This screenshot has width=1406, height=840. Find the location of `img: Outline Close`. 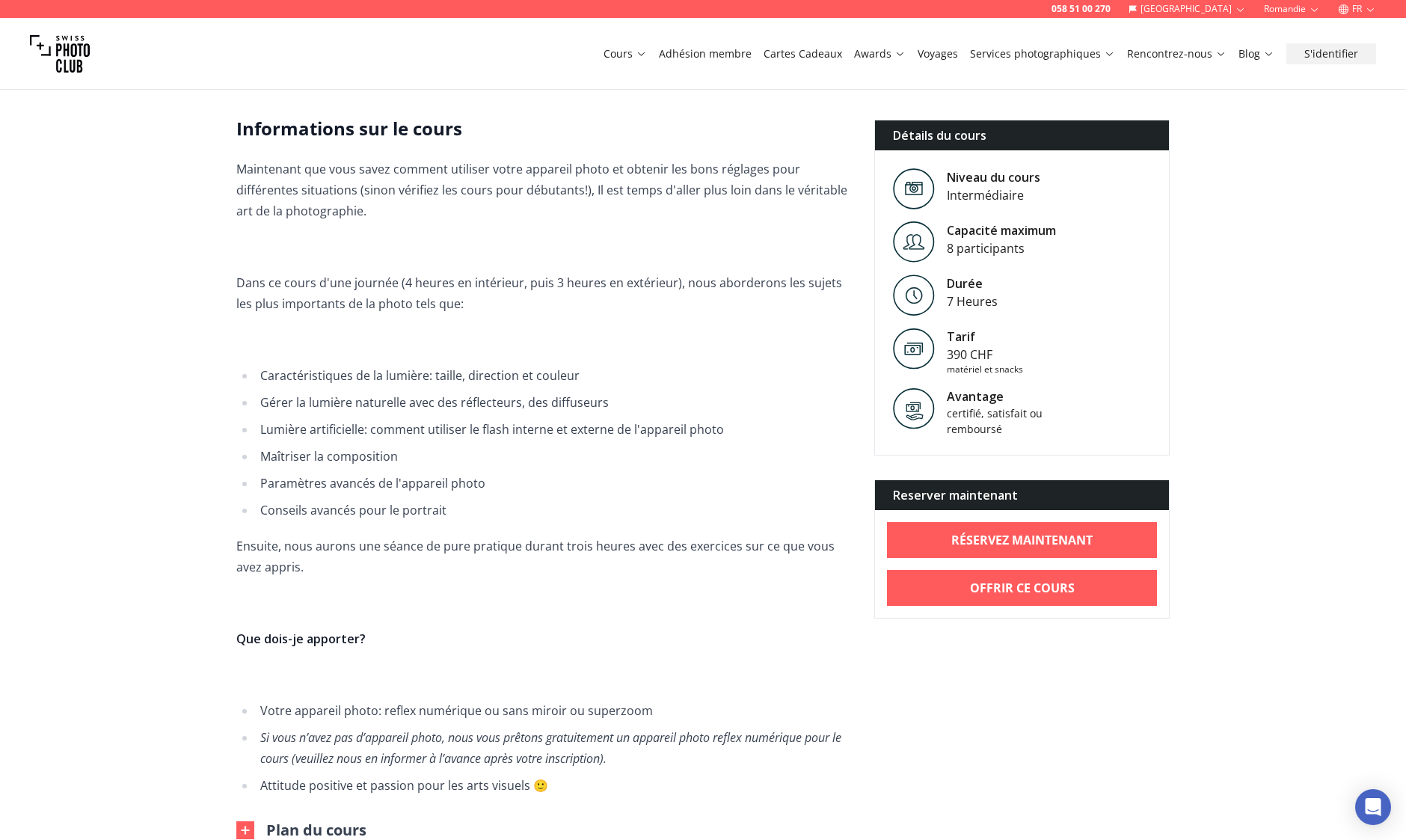

img: Outline Close is located at coordinates (246, 830).